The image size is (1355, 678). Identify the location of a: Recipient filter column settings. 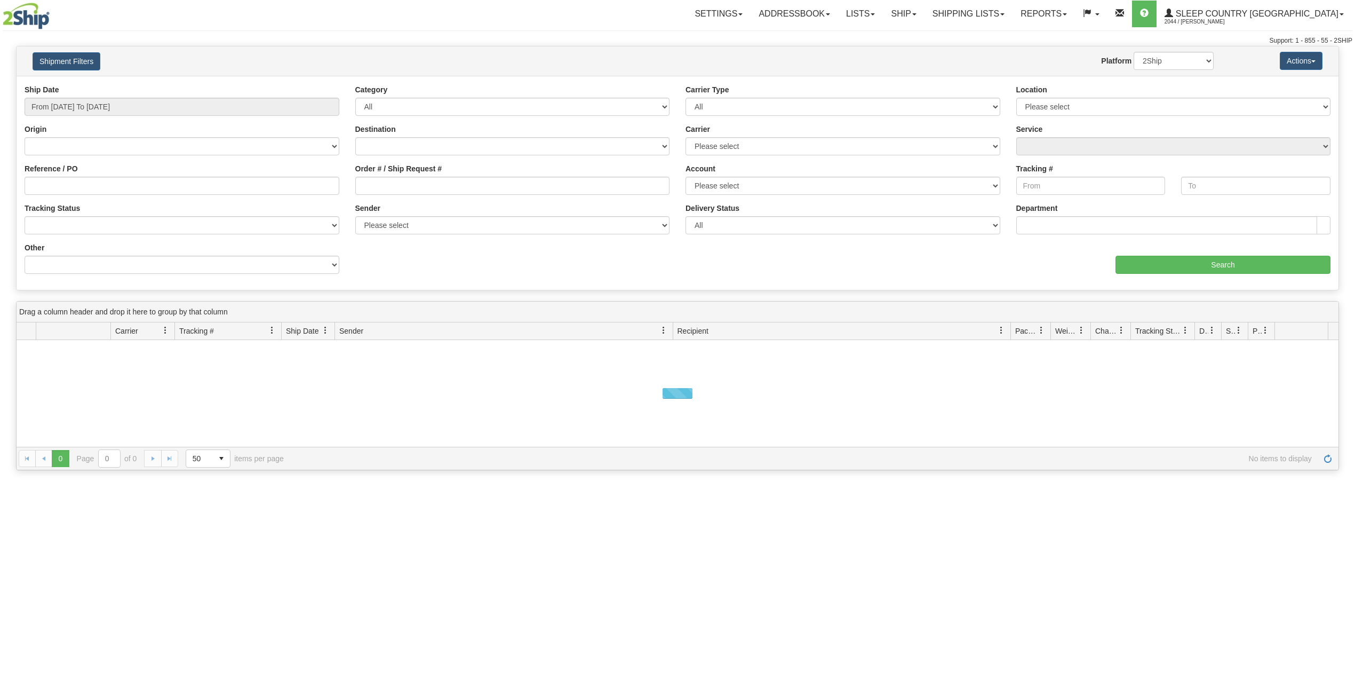
(1001, 330).